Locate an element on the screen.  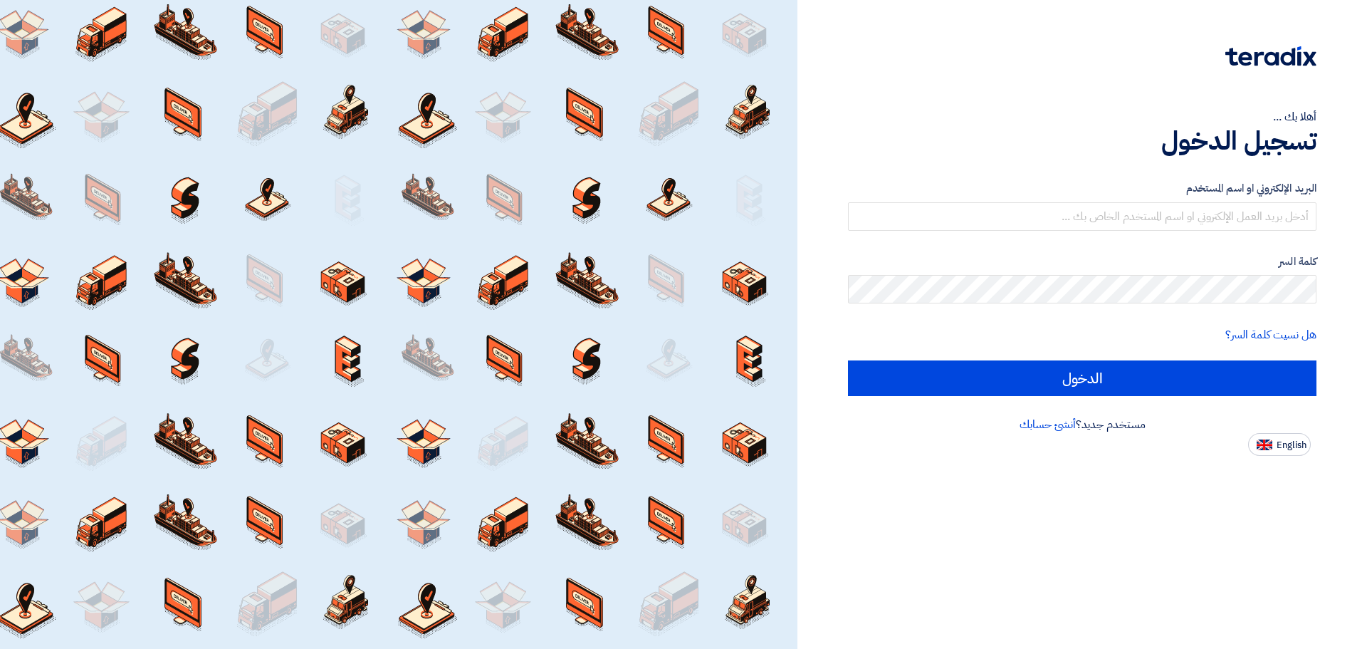
h1: تسجيل الدخول is located at coordinates (1082, 141).